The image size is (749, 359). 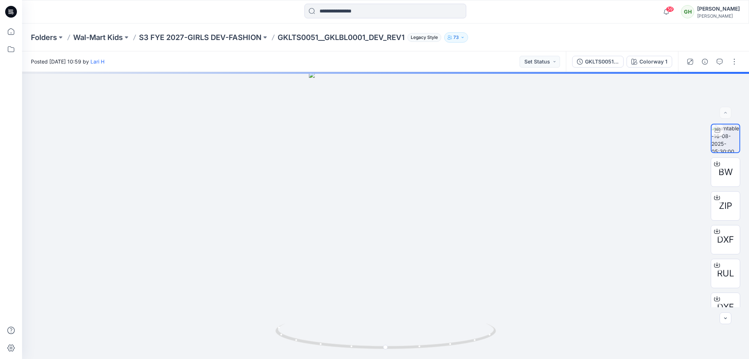 What do you see at coordinates (705, 62) in the screenshot?
I see `button: Details` at bounding box center [705, 62].